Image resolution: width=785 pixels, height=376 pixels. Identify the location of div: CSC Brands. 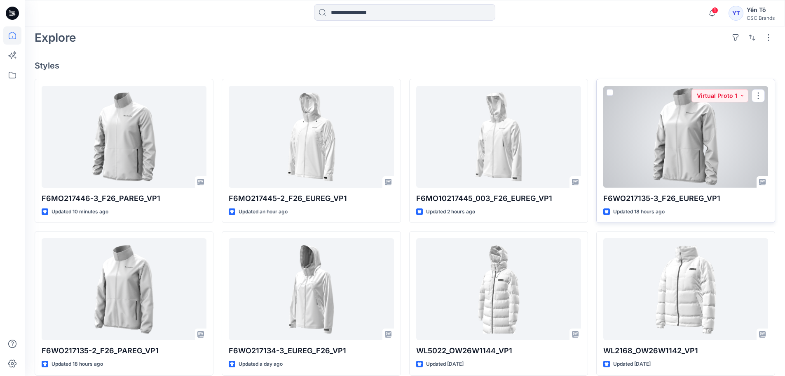
(761, 18).